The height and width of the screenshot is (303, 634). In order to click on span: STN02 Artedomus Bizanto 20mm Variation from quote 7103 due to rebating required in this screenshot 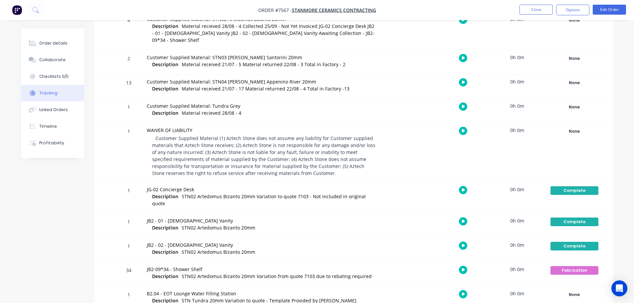, I will do `click(276, 276)`.